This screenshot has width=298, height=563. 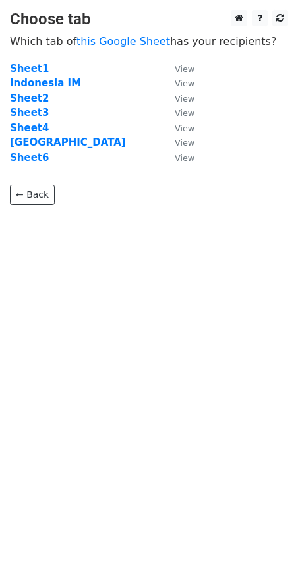 I want to click on strong: Indonesia IM, so click(x=45, y=83).